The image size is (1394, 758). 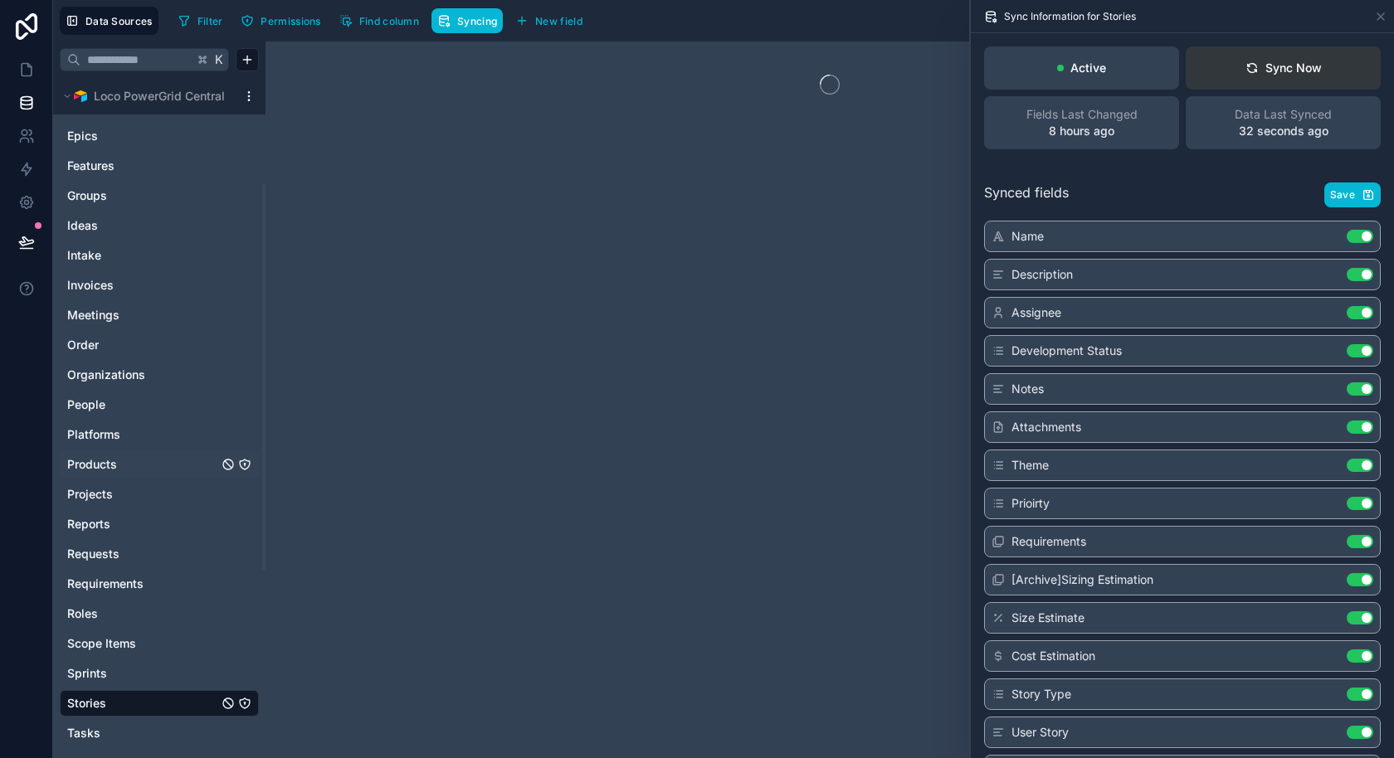 I want to click on button: Filter, so click(x=200, y=21).